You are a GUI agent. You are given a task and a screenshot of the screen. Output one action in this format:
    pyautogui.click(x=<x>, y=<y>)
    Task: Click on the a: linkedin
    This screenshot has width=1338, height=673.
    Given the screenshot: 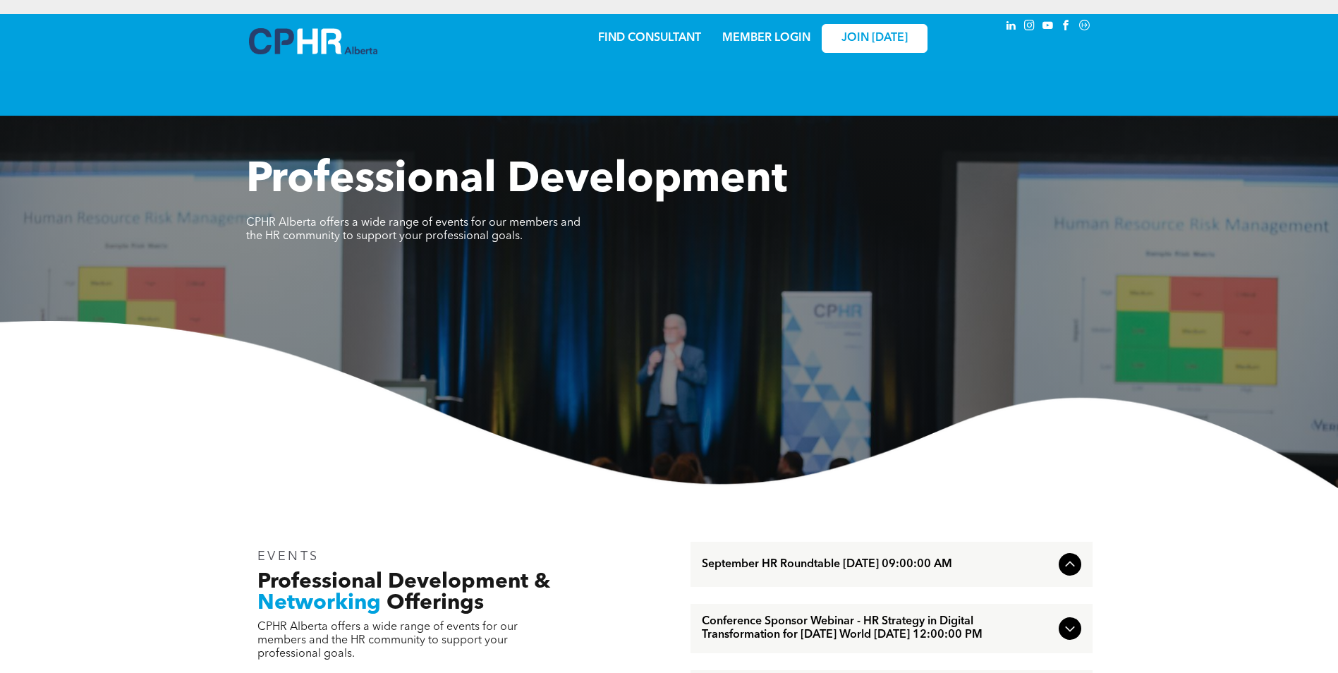 What is the action you would take?
    pyautogui.click(x=1012, y=27)
    